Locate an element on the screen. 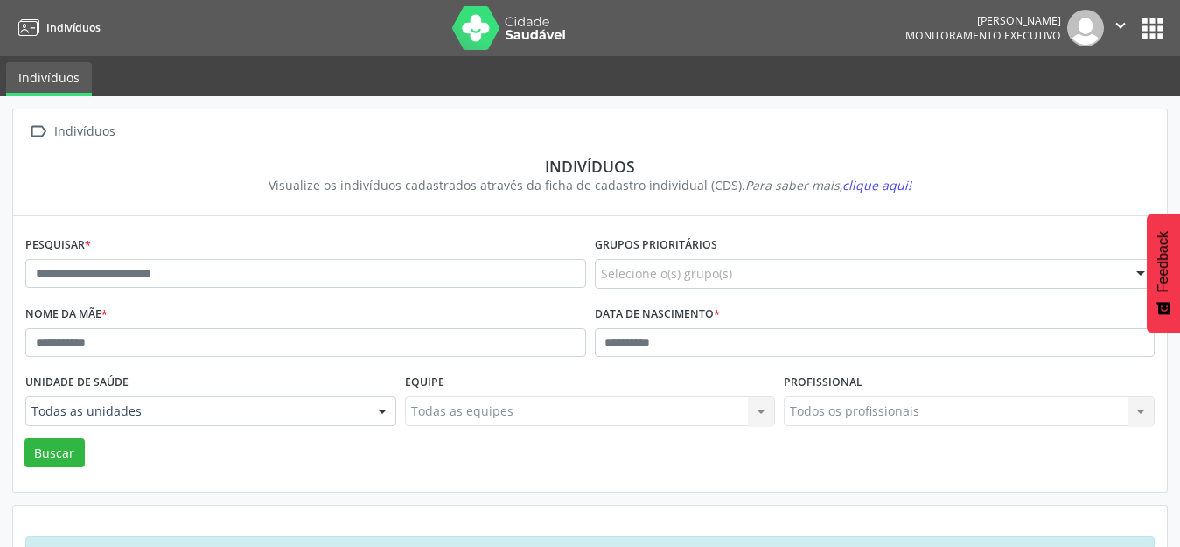 This screenshot has width=1180, height=547. div: Visualize os indivíduos cadastrados através da ficha de cadastro individual (CDS). is located at coordinates (589, 185).